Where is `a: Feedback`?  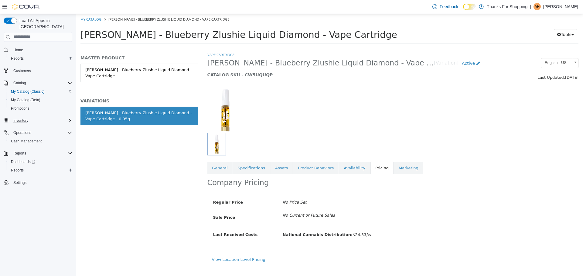
a: Feedback is located at coordinates (445, 7).